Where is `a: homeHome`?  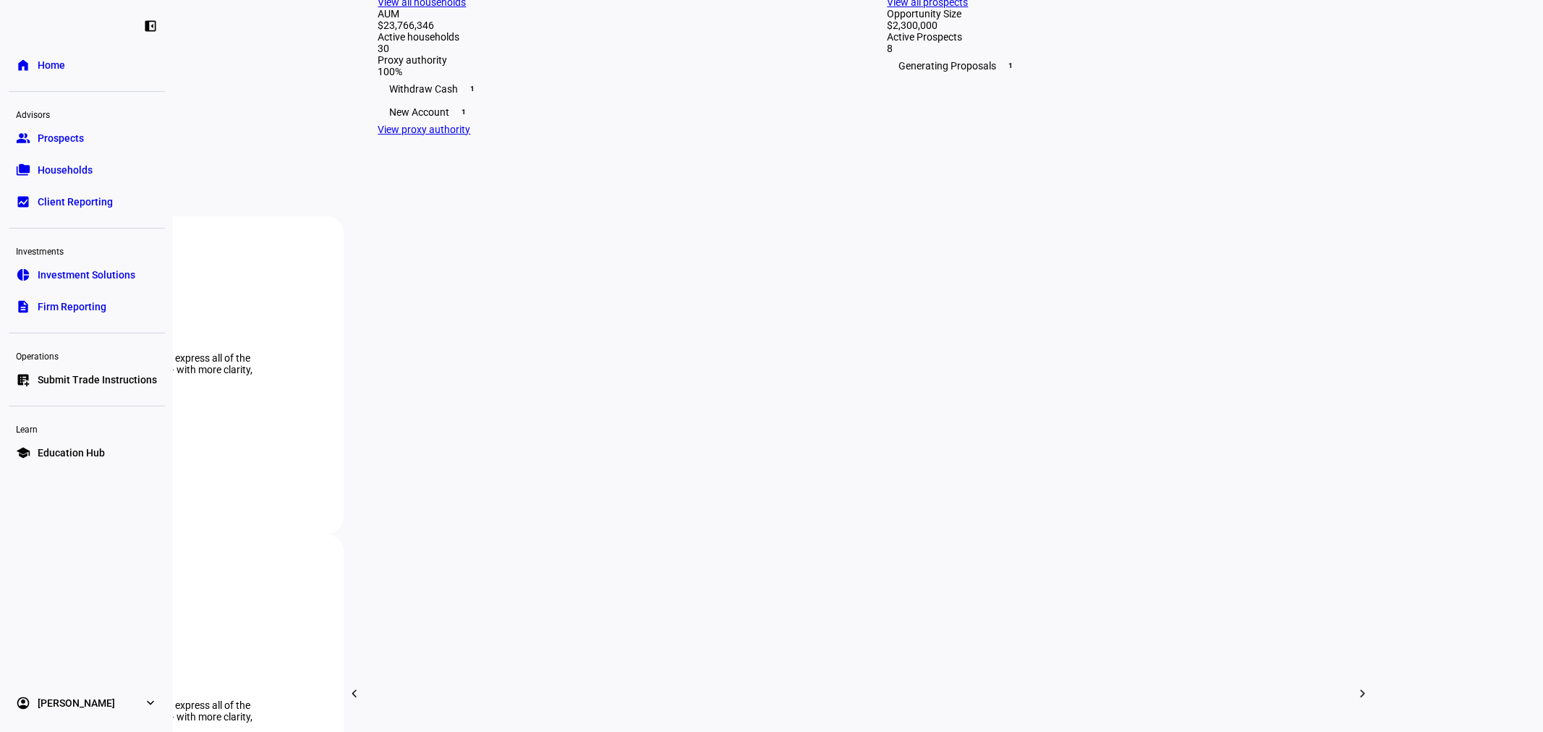
a: homeHome is located at coordinates (87, 65).